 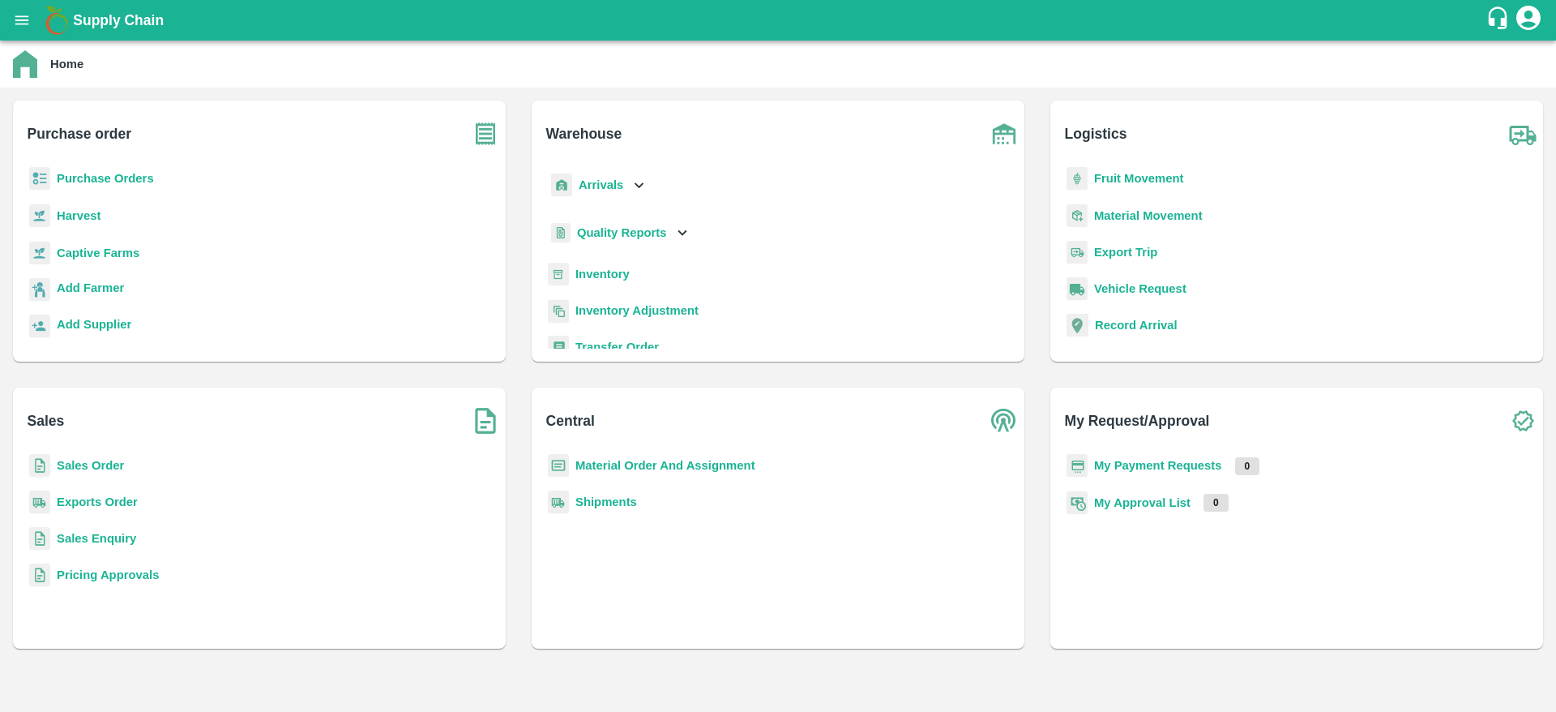 What do you see at coordinates (617, 347) in the screenshot?
I see `a: Transfer Order` at bounding box center [617, 347].